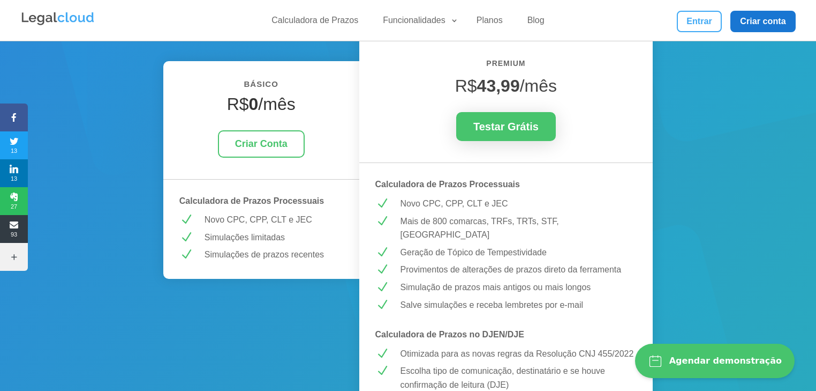 The image size is (816, 391). I want to click on a: Criar Conta, so click(261, 144).